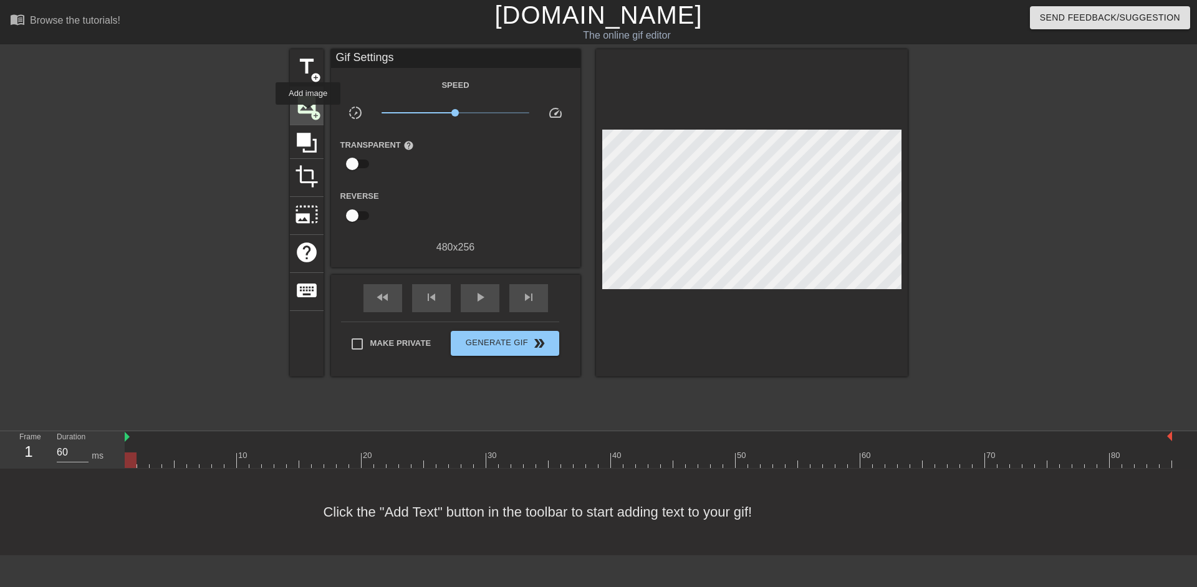 The image size is (1197, 587). What do you see at coordinates (867, 456) in the screenshot?
I see `div: 60` at bounding box center [867, 456].